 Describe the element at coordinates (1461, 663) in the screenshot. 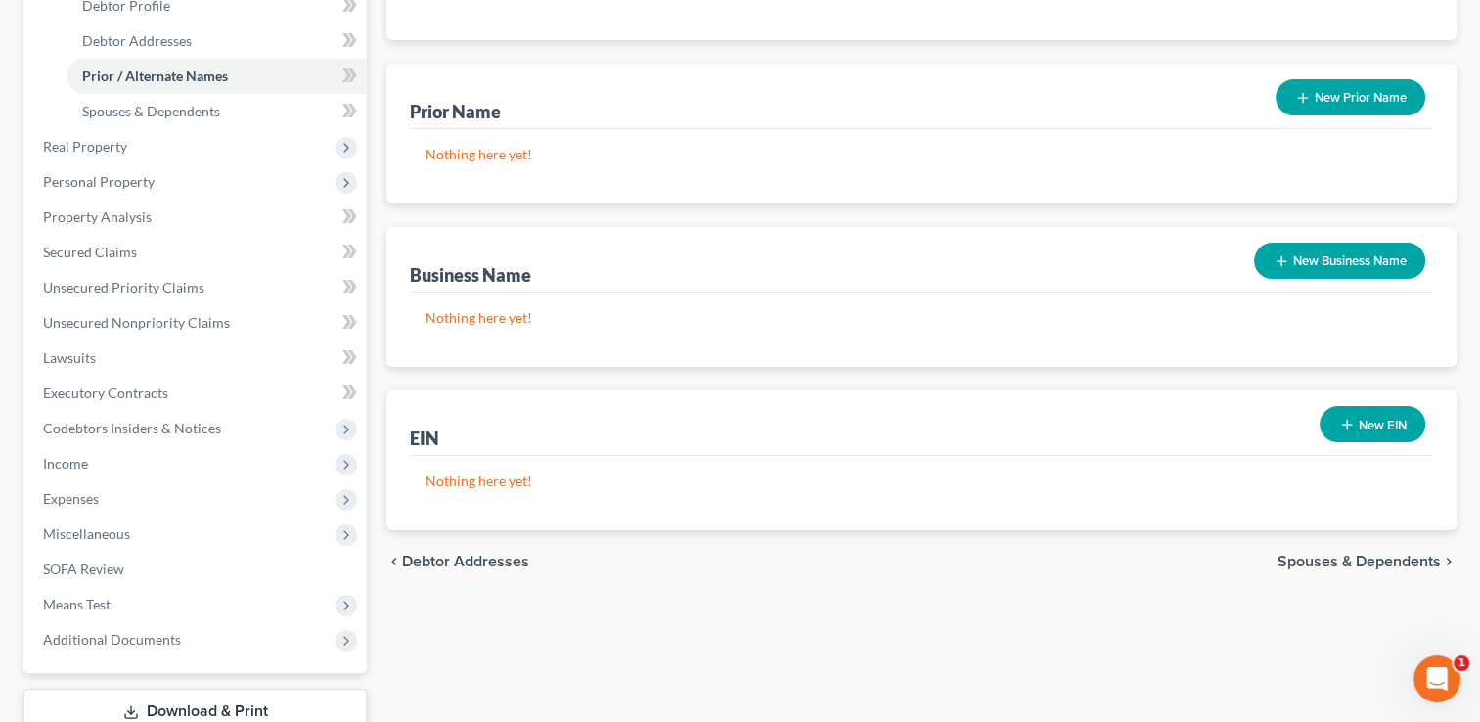

I see `span: 1` at that location.